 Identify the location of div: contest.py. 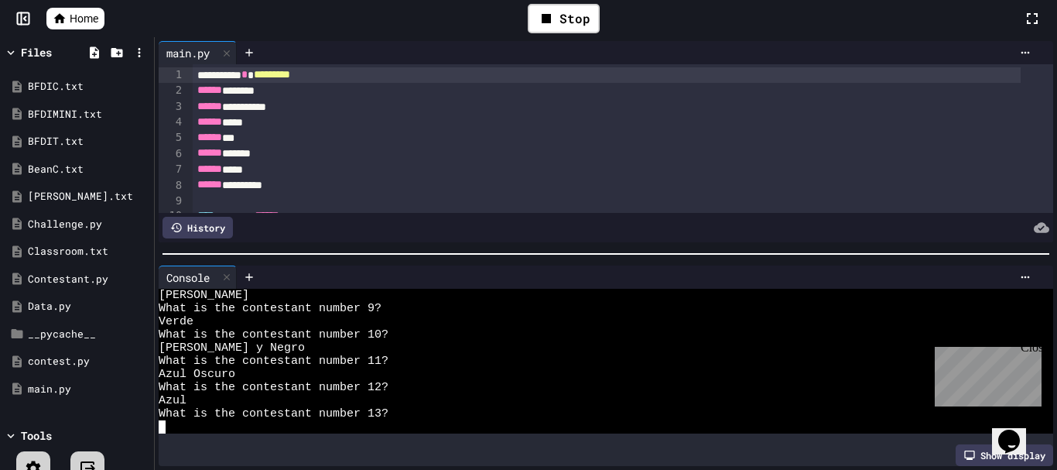
(88, 361).